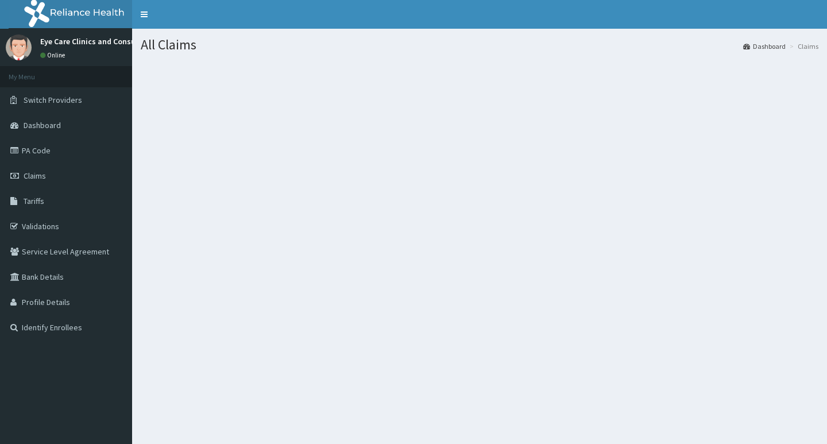  What do you see at coordinates (802, 46) in the screenshot?
I see `li: Claims` at bounding box center [802, 46].